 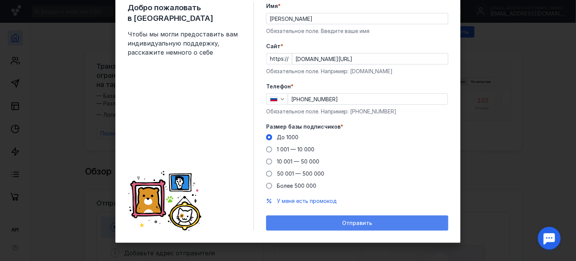 What do you see at coordinates (296, 186) in the screenshot?
I see `span: Более 500 000` at bounding box center [296, 186].